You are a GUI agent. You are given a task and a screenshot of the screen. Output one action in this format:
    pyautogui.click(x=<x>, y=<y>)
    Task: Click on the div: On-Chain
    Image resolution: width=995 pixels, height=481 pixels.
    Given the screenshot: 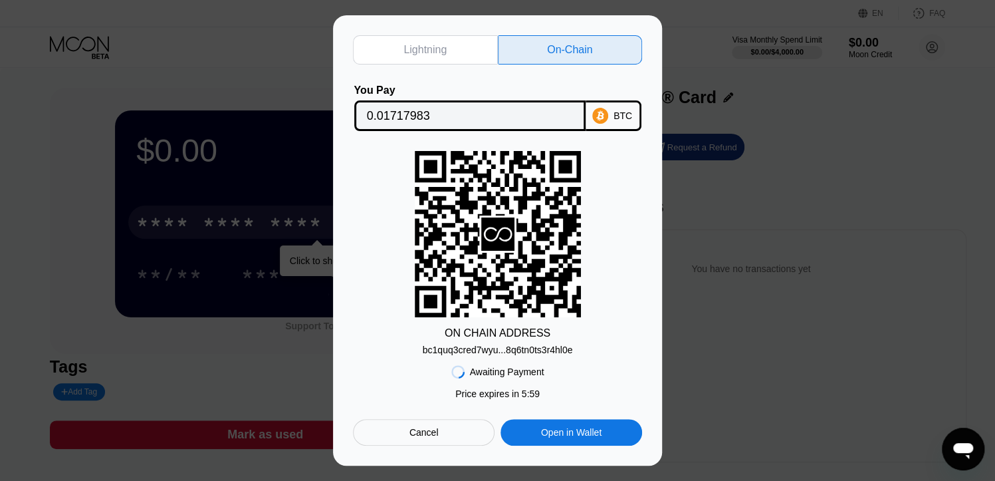 What is the action you would take?
    pyautogui.click(x=570, y=50)
    